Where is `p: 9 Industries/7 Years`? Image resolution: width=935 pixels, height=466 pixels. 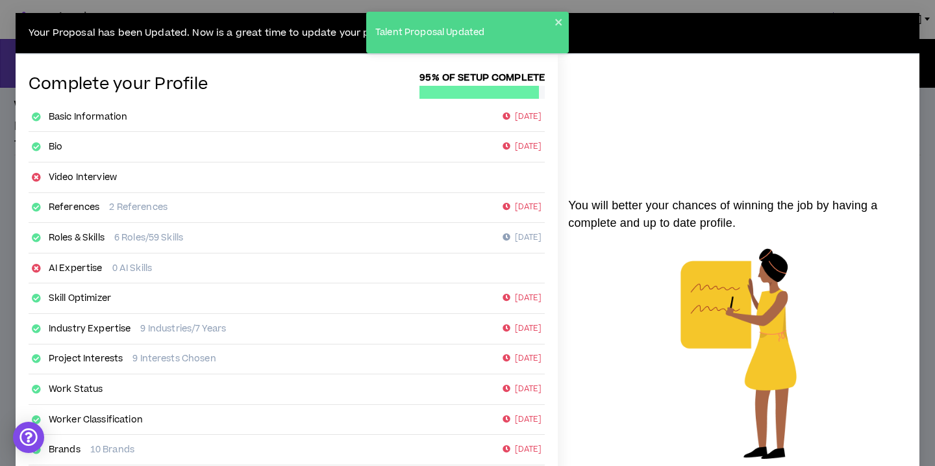 p: 9 Industries/7 Years is located at coordinates (183, 329).